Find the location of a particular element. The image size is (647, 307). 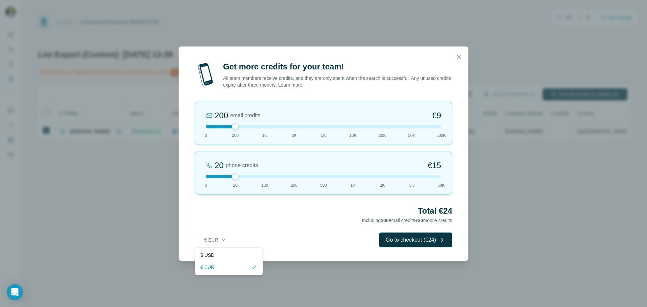

div: 20 is located at coordinates (219, 165).